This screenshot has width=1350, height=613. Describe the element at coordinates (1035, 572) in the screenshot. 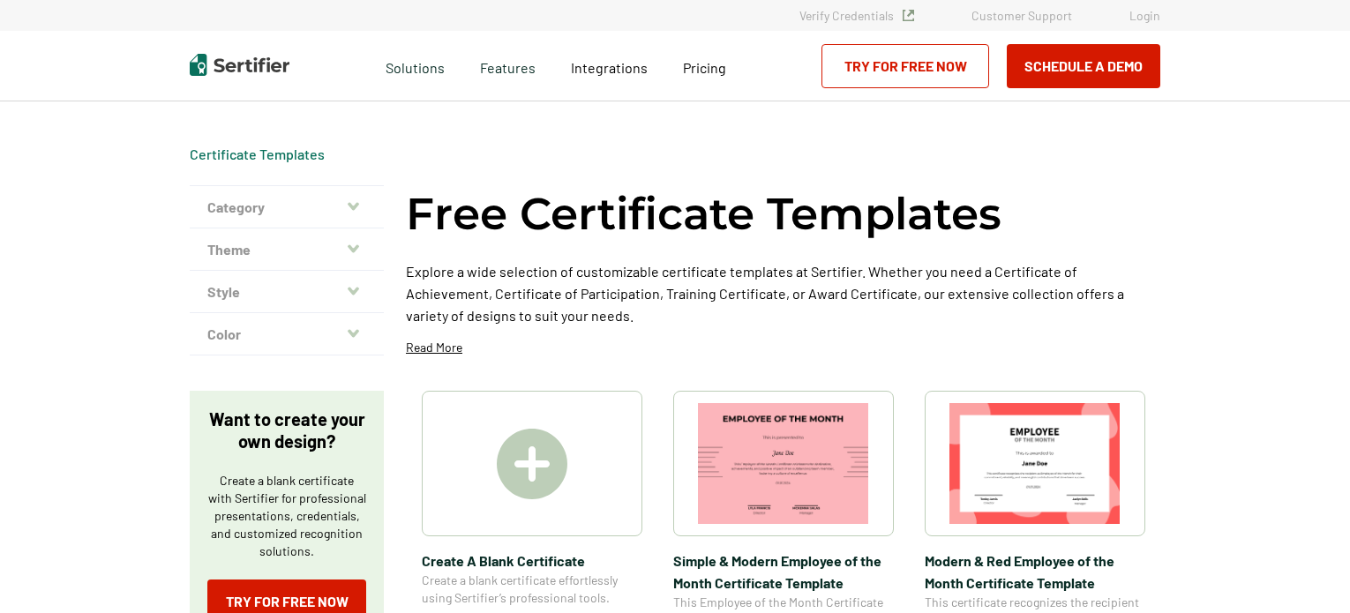

I see `span: Modern & Red Employee of the Month Certificate Template` at that location.